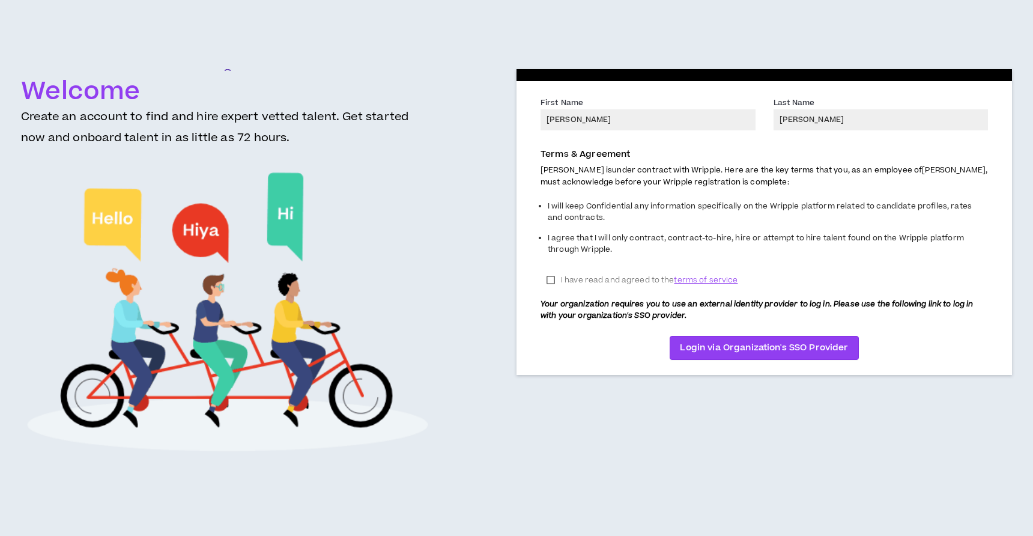 The image size is (1033, 536). What do you see at coordinates (767, 245) in the screenshot?
I see `li: I agree that I will only contract, contract-to-hire, hire or attempt to hire talent found on the ...` at bounding box center [767, 245].